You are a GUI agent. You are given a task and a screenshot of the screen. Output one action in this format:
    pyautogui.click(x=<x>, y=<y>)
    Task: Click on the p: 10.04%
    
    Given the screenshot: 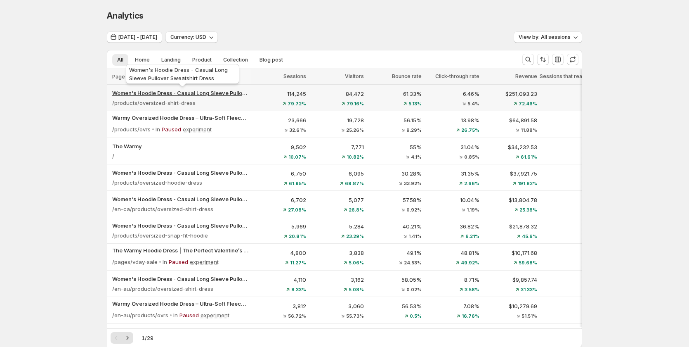 What is the action you would take?
    pyautogui.click(x=453, y=200)
    